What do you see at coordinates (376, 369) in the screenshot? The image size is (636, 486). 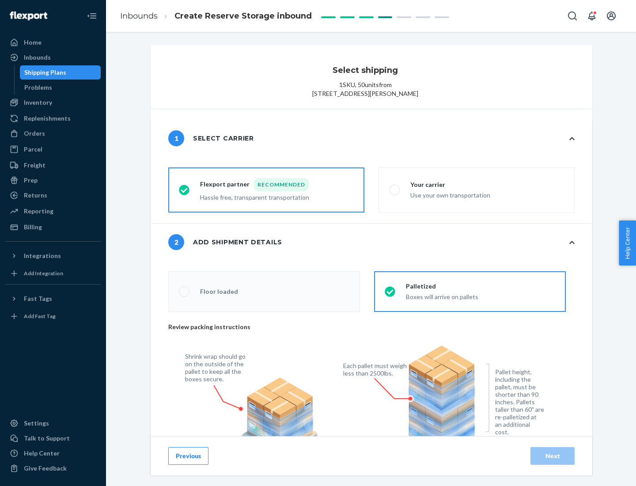 I see `figcaption: Each pallet must weigh less than 2500lbs.` at bounding box center [376, 369].